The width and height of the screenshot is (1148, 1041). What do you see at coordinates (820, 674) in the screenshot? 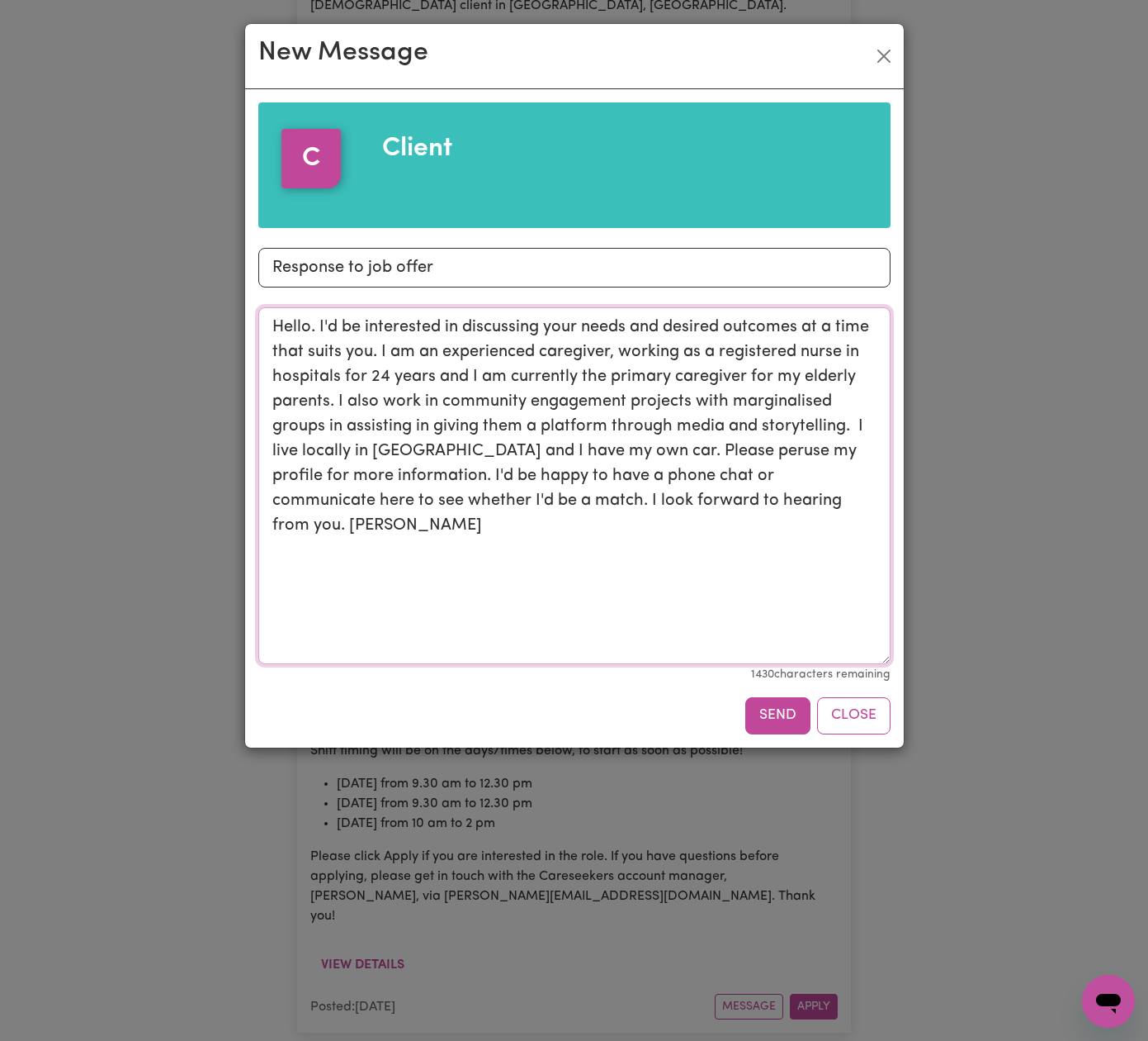
I see `small: 1430 characters remaining` at bounding box center [820, 674].